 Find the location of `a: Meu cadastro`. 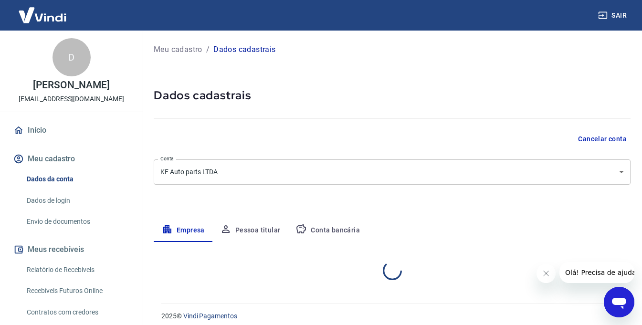

a: Meu cadastro is located at coordinates (178, 50).